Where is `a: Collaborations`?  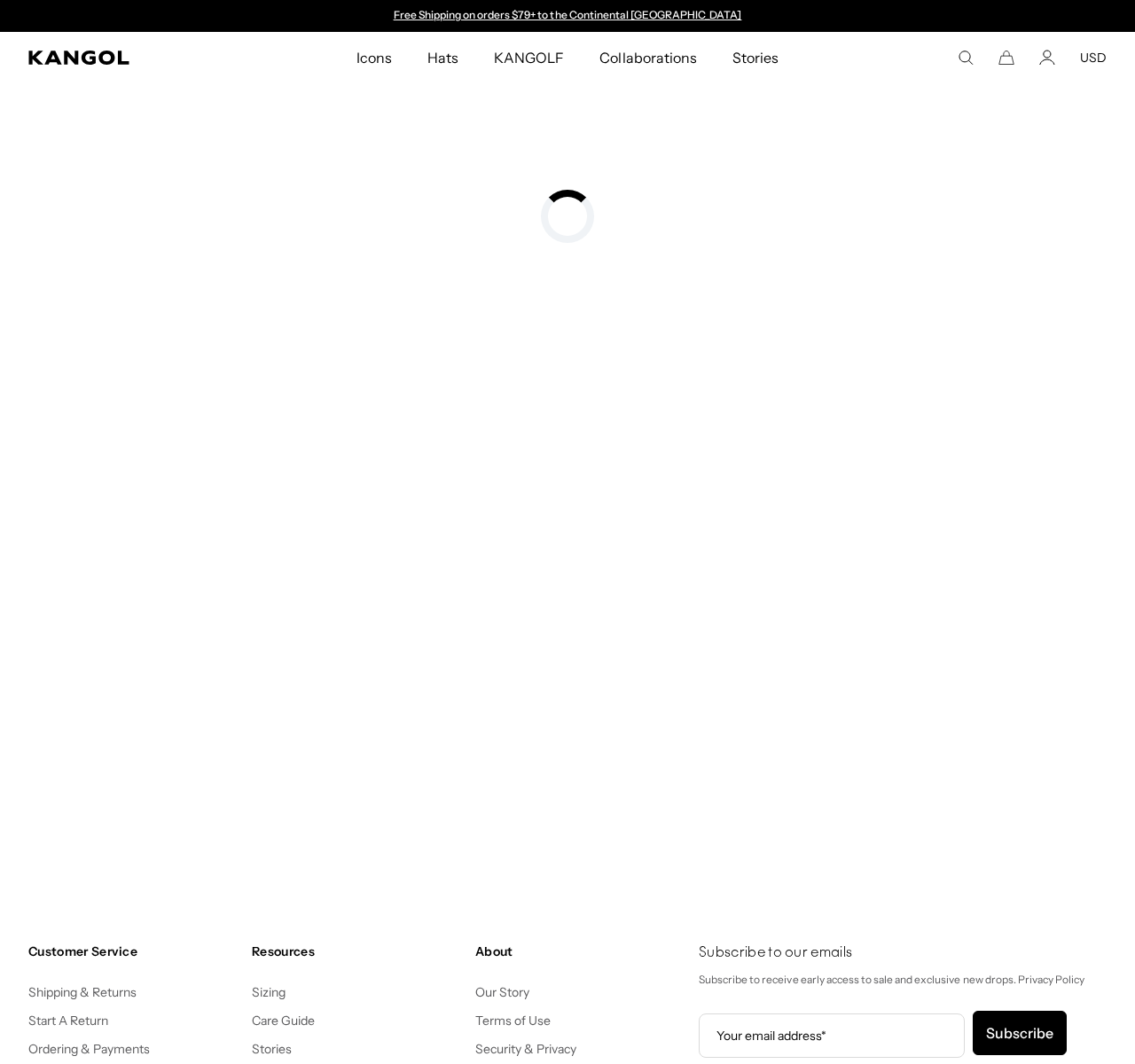 a: Collaborations is located at coordinates (648, 57).